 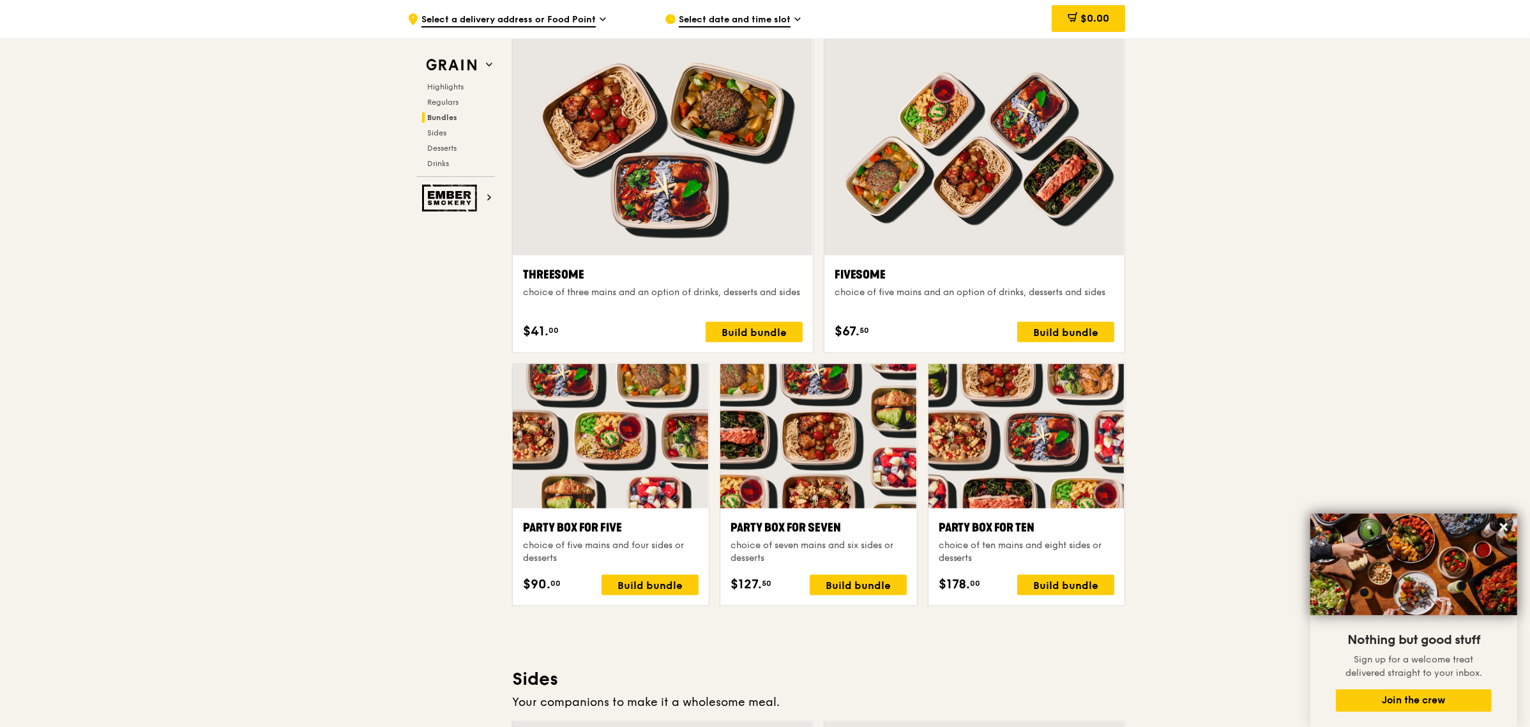 I want to click on div: Party Box for Seven, so click(x=818, y=527).